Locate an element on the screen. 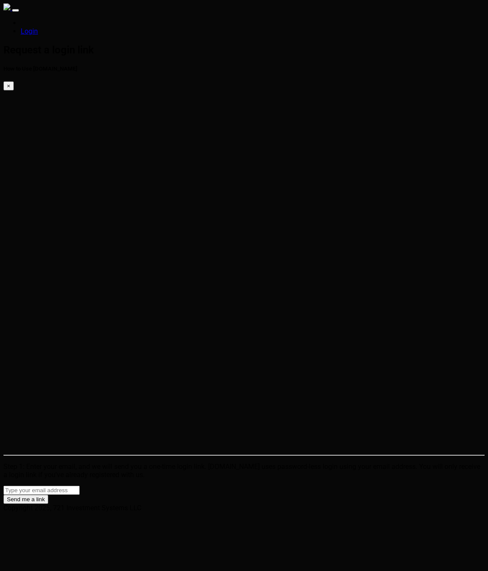 This screenshot has width=488, height=571. h2: Request a login link is located at coordinates (244, 50).